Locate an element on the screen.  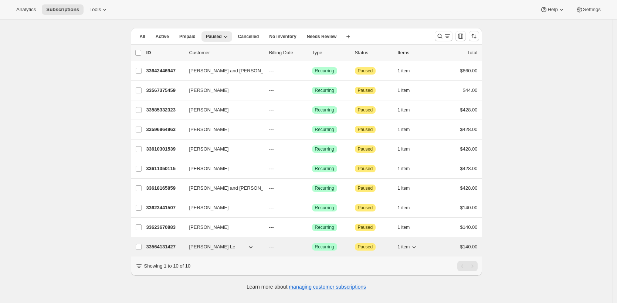
div: IDCustomerBilling DateTypeStatusItemsTotal is located at coordinates (312, 53).